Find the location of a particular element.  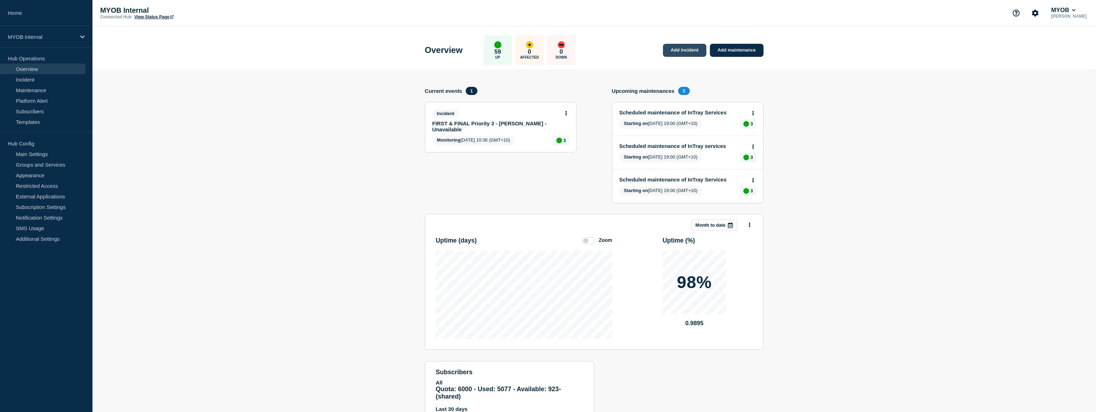

p: 0.9895 is located at coordinates (694, 323).